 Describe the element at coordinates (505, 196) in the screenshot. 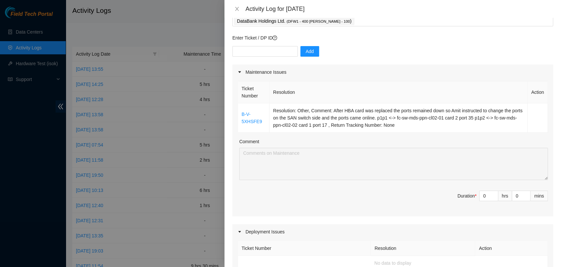

I see `div: hrs` at that location.